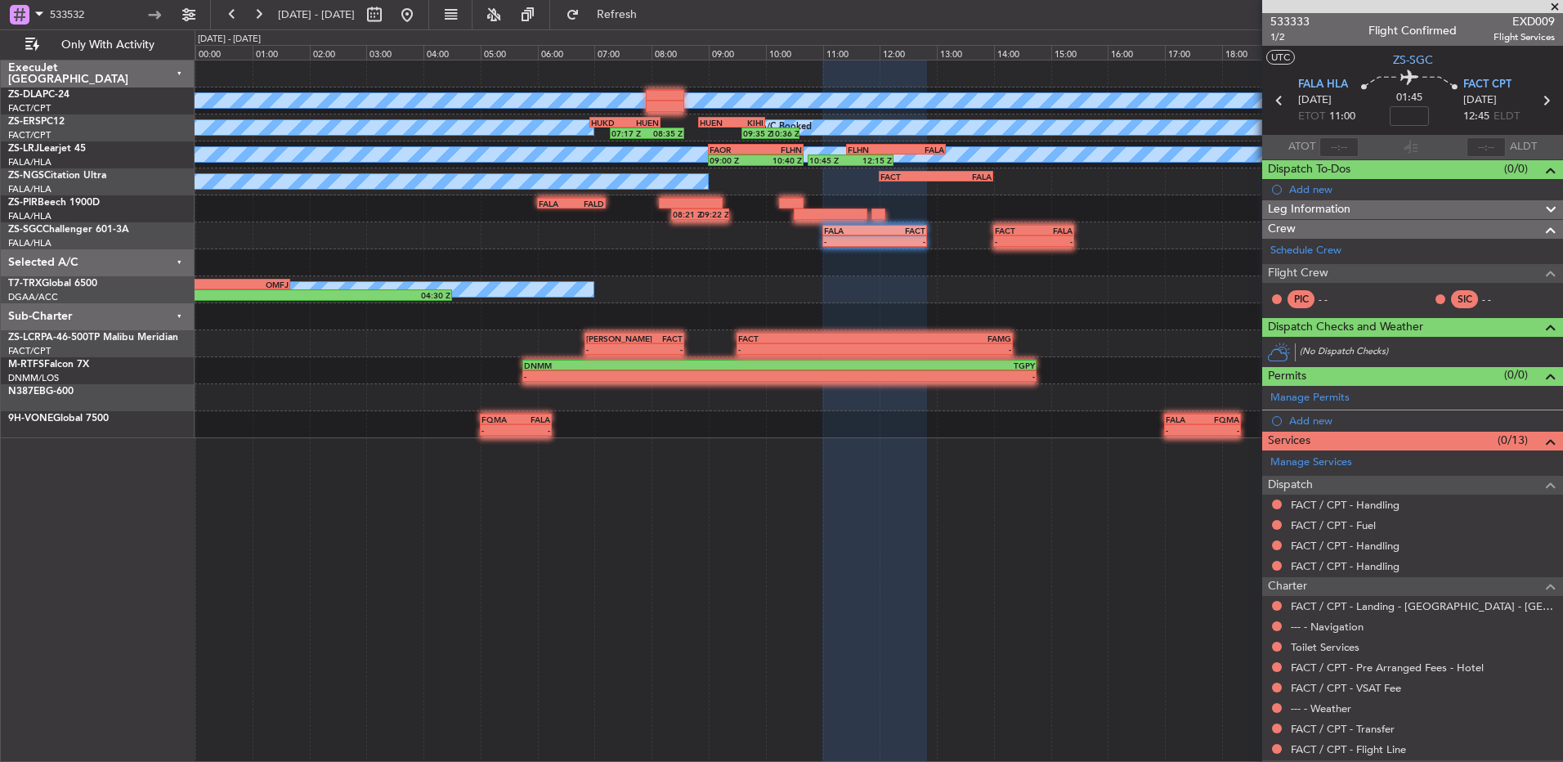 The height and width of the screenshot is (762, 1563). What do you see at coordinates (737, 52) in the screenshot?
I see `div: 09:00` at bounding box center [737, 52].